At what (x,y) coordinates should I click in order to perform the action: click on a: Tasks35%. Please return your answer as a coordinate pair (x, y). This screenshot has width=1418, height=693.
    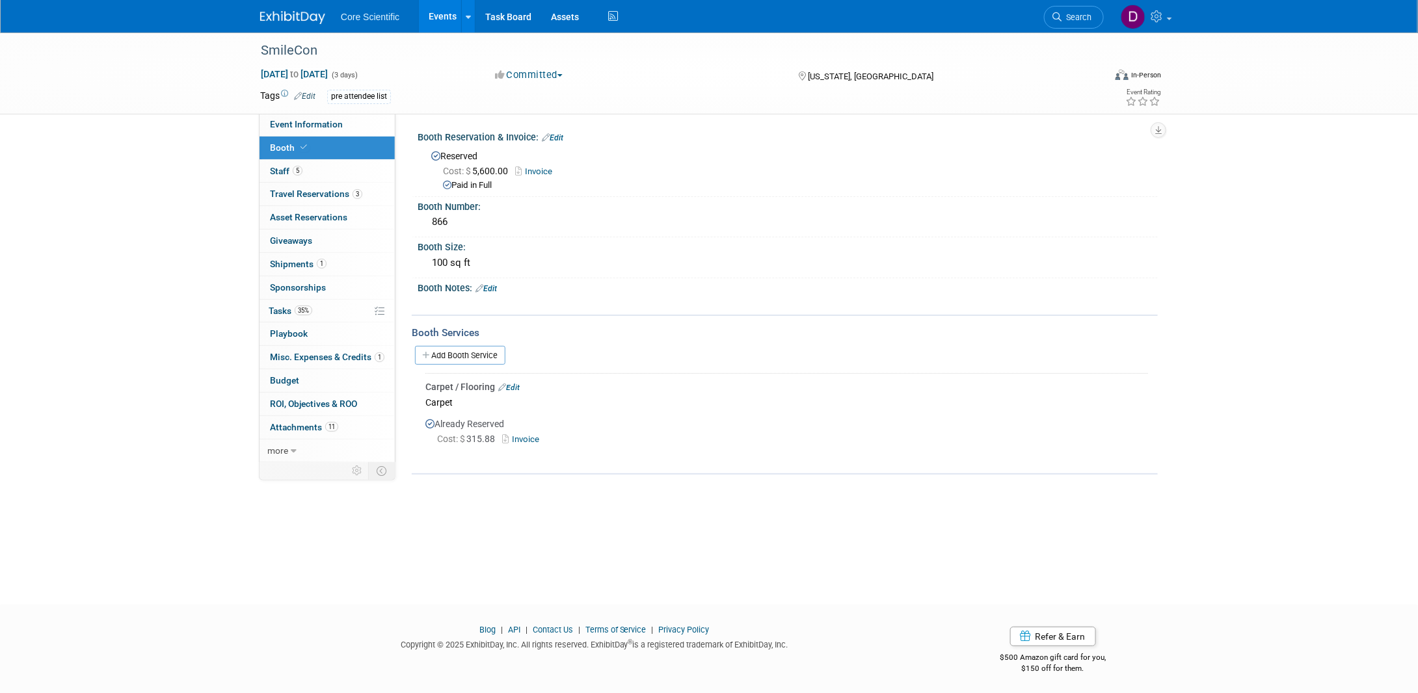
    Looking at the image, I should click on (327, 311).